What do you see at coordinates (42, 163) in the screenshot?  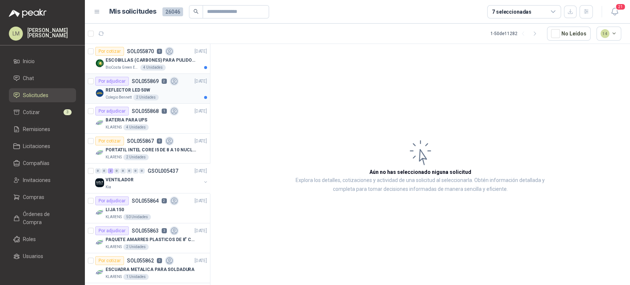 I see `a: Compañías` at bounding box center [42, 163].